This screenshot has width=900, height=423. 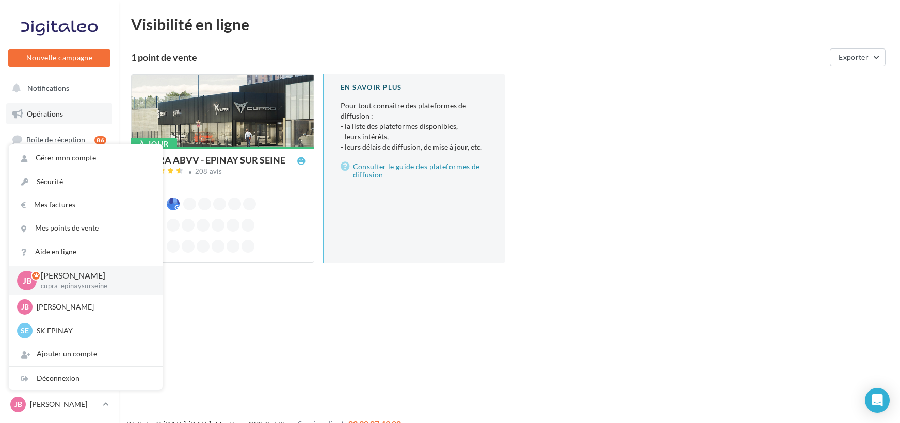 I want to click on a: Sécurité, so click(x=86, y=182).